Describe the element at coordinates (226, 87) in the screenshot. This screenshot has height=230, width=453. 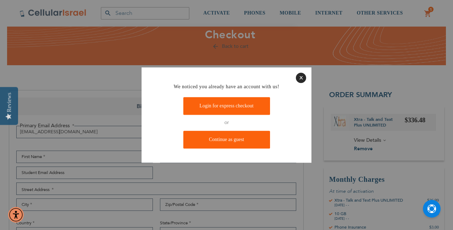
I see `h4: We noticed you already have an account with us!` at that location.